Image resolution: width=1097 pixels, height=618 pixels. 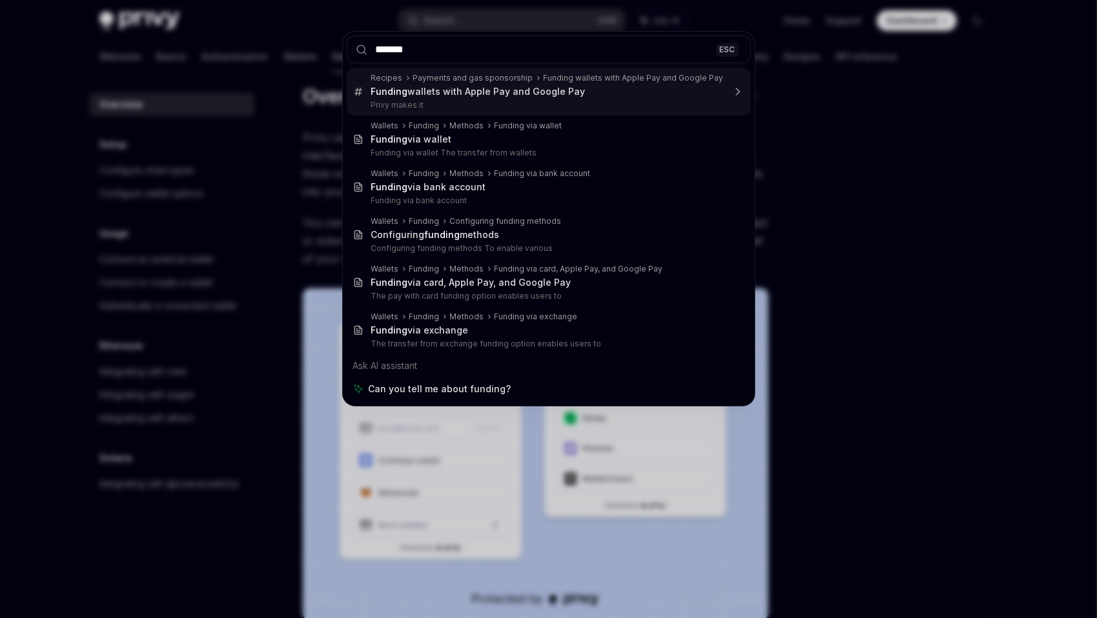 I want to click on div: Funding via bank account, so click(x=542, y=174).